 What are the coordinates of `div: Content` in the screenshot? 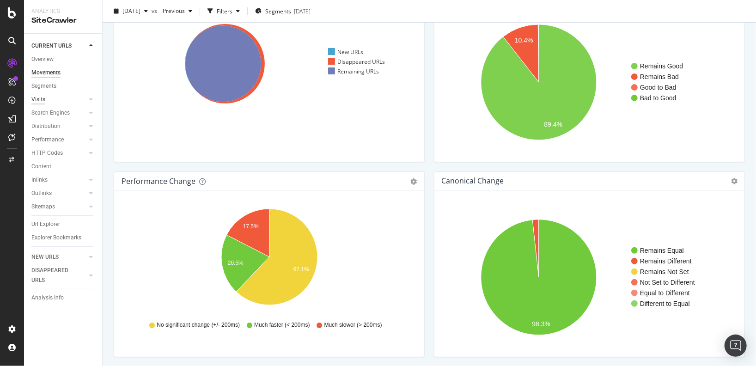 It's located at (41, 166).